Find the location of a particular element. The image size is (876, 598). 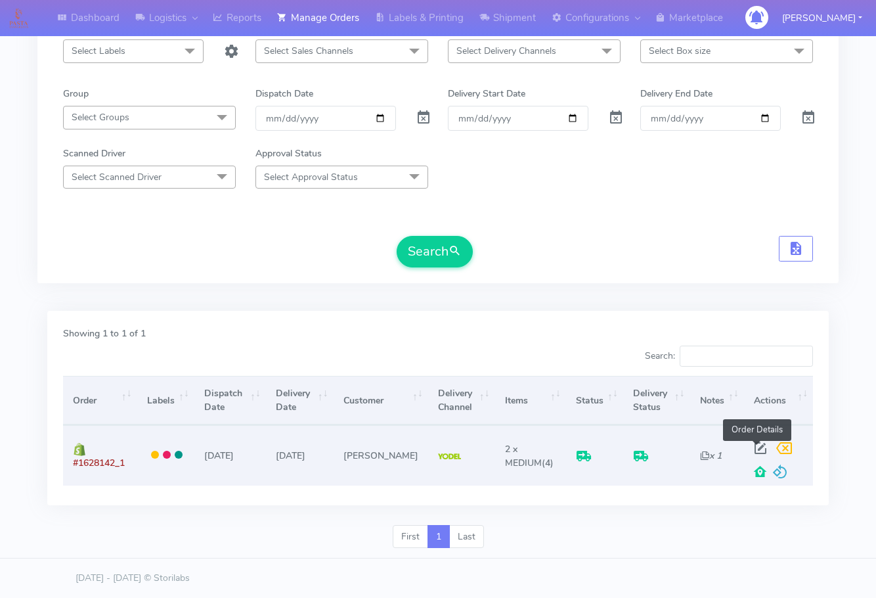

th: Delivery Date: activate to sort column ascending is located at coordinates (299, 400).